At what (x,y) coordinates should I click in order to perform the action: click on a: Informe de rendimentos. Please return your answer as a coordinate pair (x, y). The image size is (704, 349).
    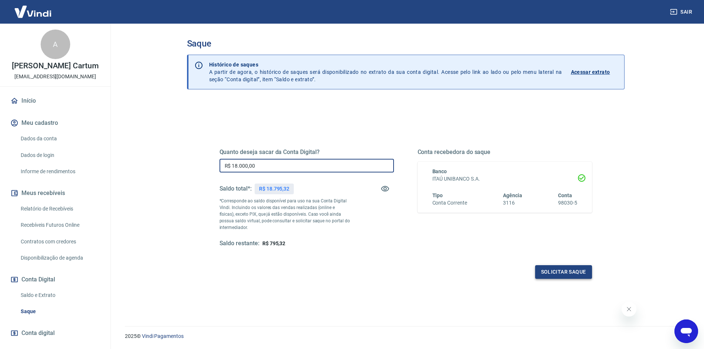
    Looking at the image, I should click on (60, 172).